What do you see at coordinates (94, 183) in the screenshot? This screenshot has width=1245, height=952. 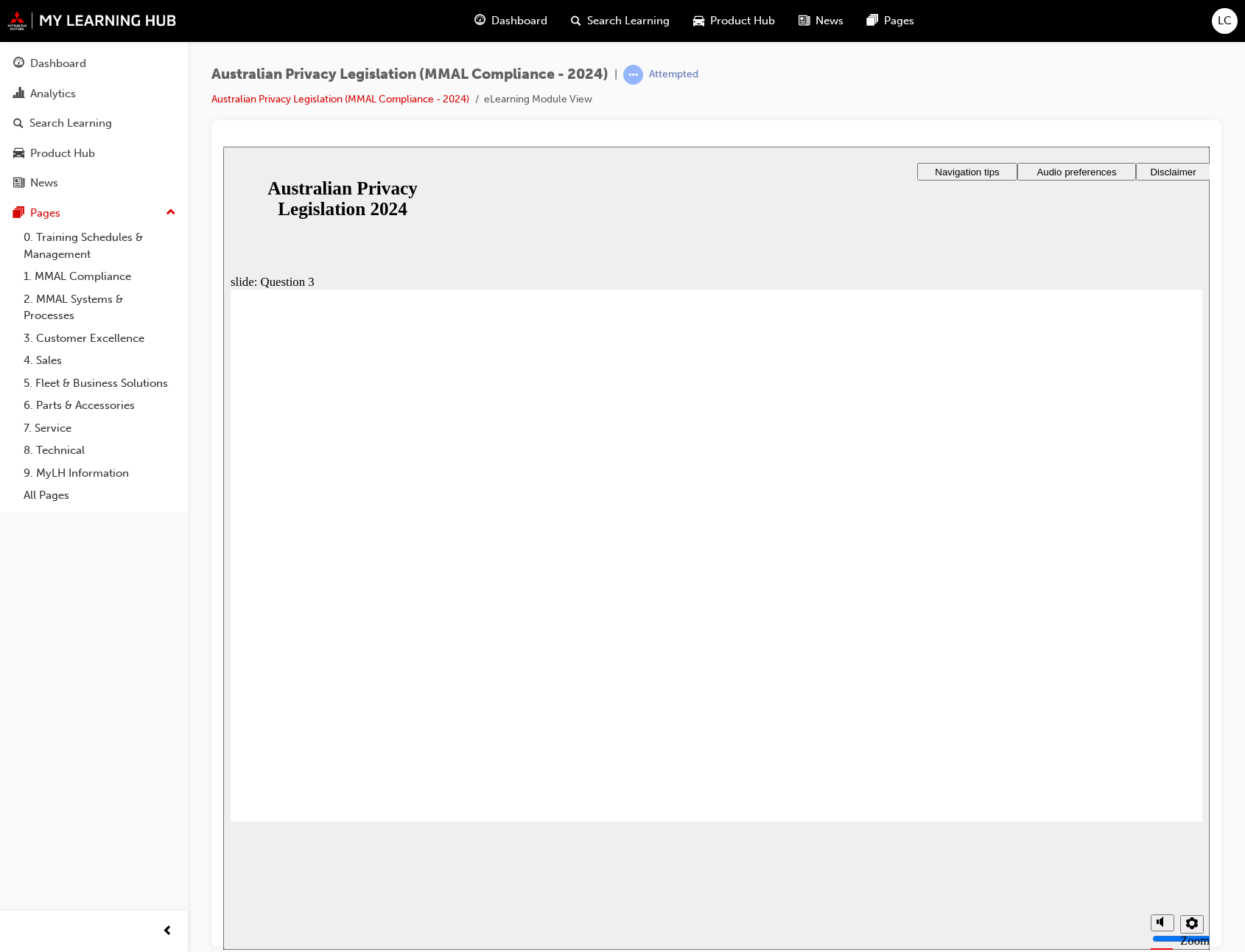 I see `a: News` at bounding box center [94, 183].